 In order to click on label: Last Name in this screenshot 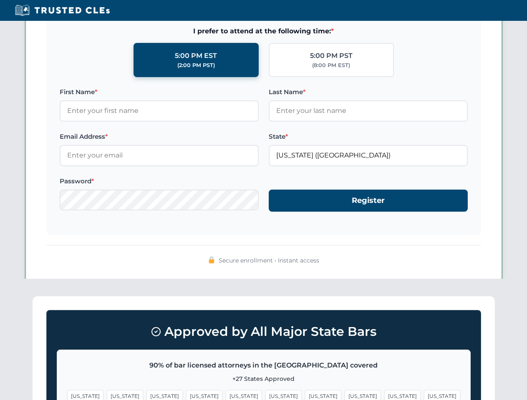, I will do `click(368, 92)`.